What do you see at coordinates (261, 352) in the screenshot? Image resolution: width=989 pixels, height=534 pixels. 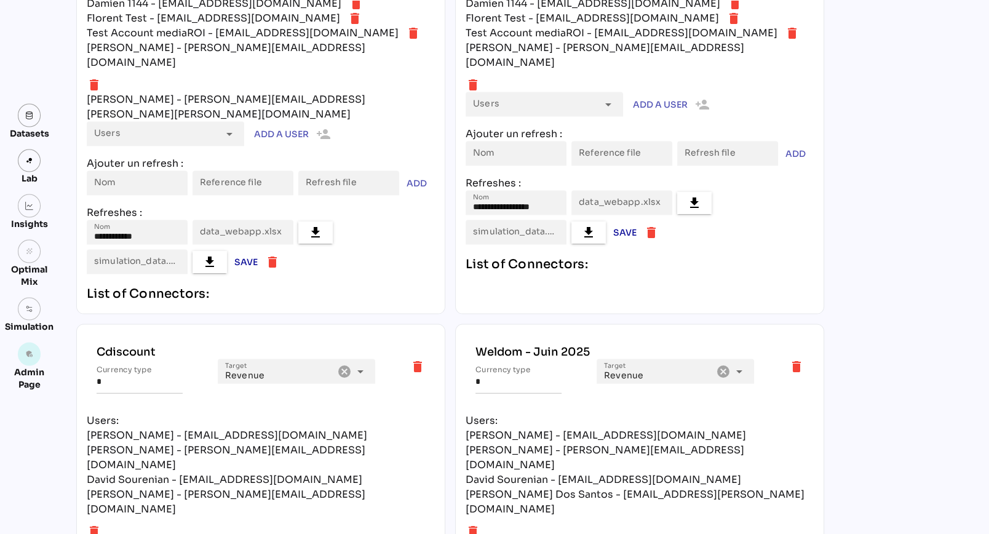 I see `div: Cdiscount` at bounding box center [261, 352].